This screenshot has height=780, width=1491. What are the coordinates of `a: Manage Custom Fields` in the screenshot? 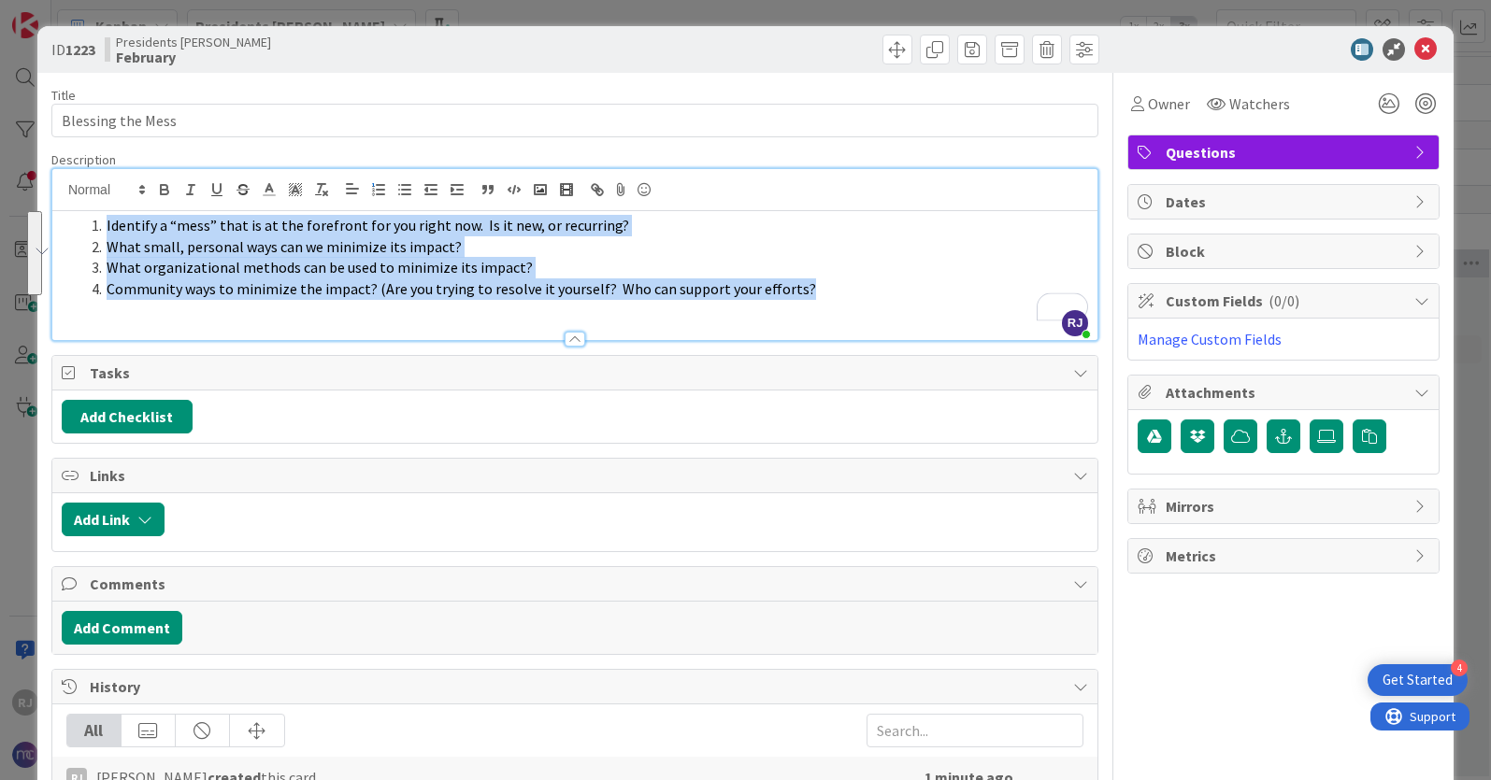 It's located at (1209, 339).